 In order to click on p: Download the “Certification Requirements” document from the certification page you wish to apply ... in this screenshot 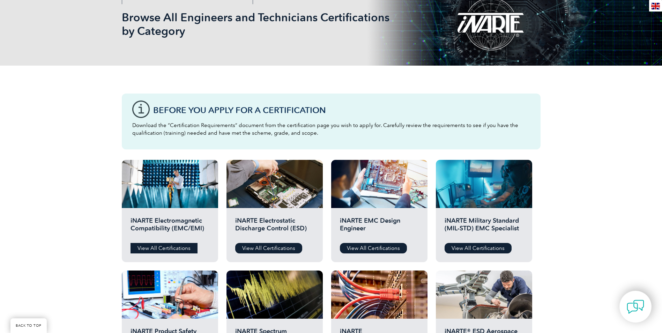, I will do `click(331, 129)`.